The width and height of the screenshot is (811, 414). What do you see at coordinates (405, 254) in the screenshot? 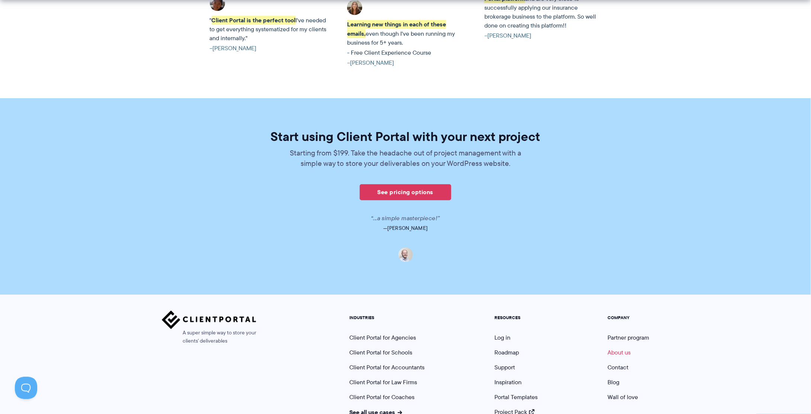
I see `img: Ken Westgaard` at bounding box center [405, 254].